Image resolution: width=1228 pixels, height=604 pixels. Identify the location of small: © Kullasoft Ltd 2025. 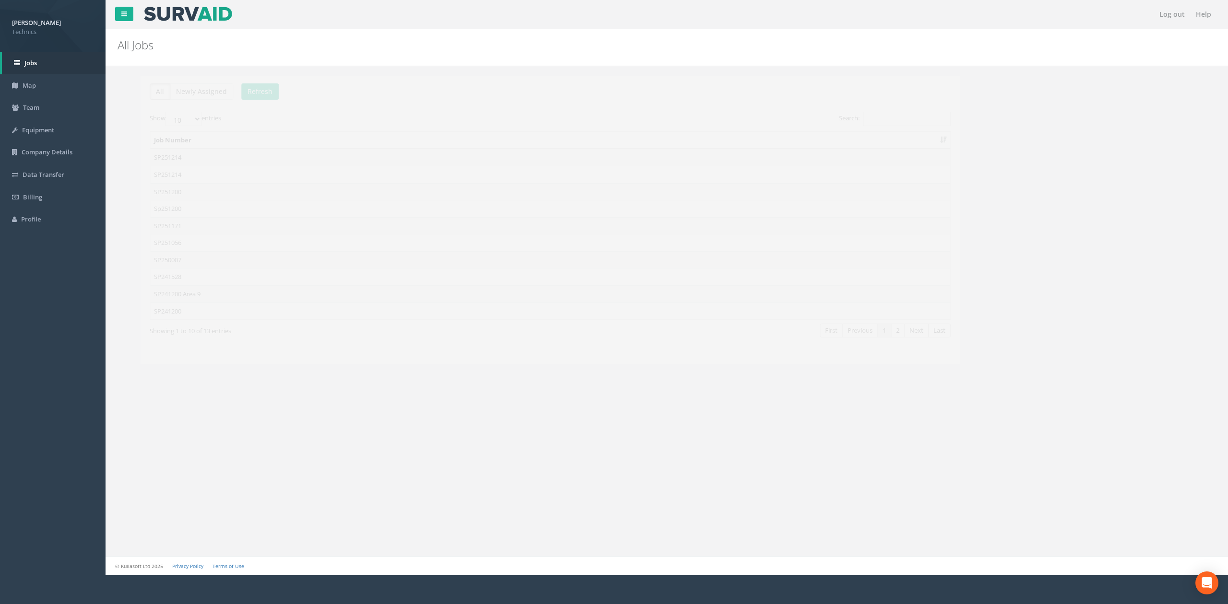
(139, 566).